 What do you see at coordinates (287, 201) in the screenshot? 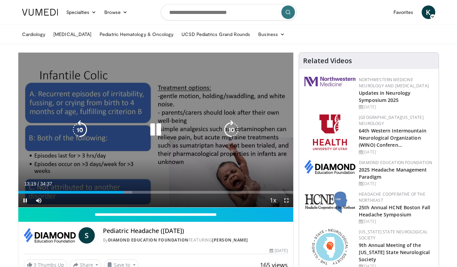
I see `button: Fullscreen` at bounding box center [287, 201].